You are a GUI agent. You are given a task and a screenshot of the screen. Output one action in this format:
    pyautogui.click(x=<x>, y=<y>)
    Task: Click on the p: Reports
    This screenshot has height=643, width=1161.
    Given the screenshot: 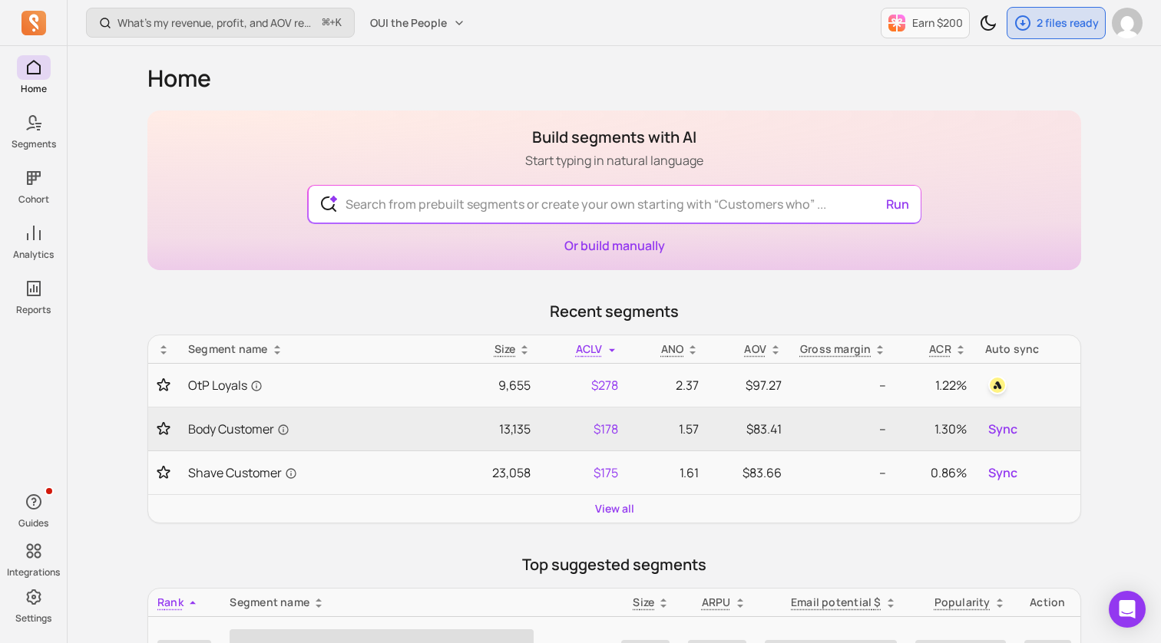 What is the action you would take?
    pyautogui.click(x=33, y=310)
    